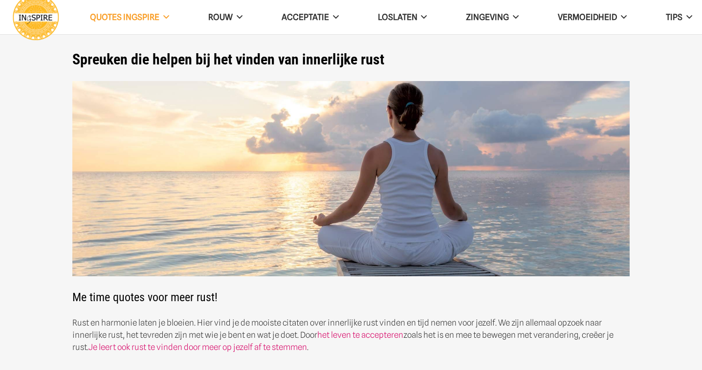 The height and width of the screenshot is (370, 702). Describe the element at coordinates (197, 347) in the screenshot. I see `a: Je leert ook rust te vinden door meer op jezelf af te stemmen` at that location.